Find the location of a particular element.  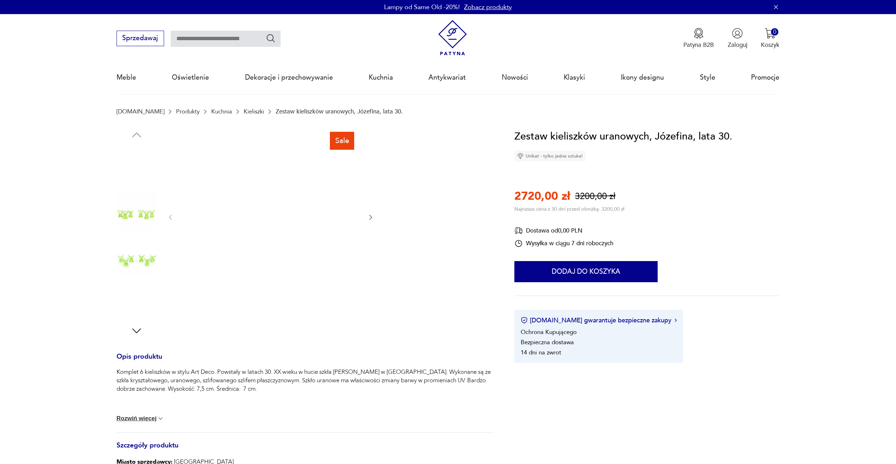

img: Ikona strzałki w prawo is located at coordinates (676, 320).